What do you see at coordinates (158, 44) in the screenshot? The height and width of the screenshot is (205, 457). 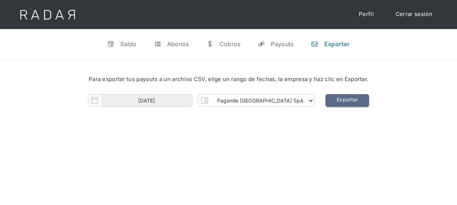 I see `div: t` at bounding box center [158, 44].